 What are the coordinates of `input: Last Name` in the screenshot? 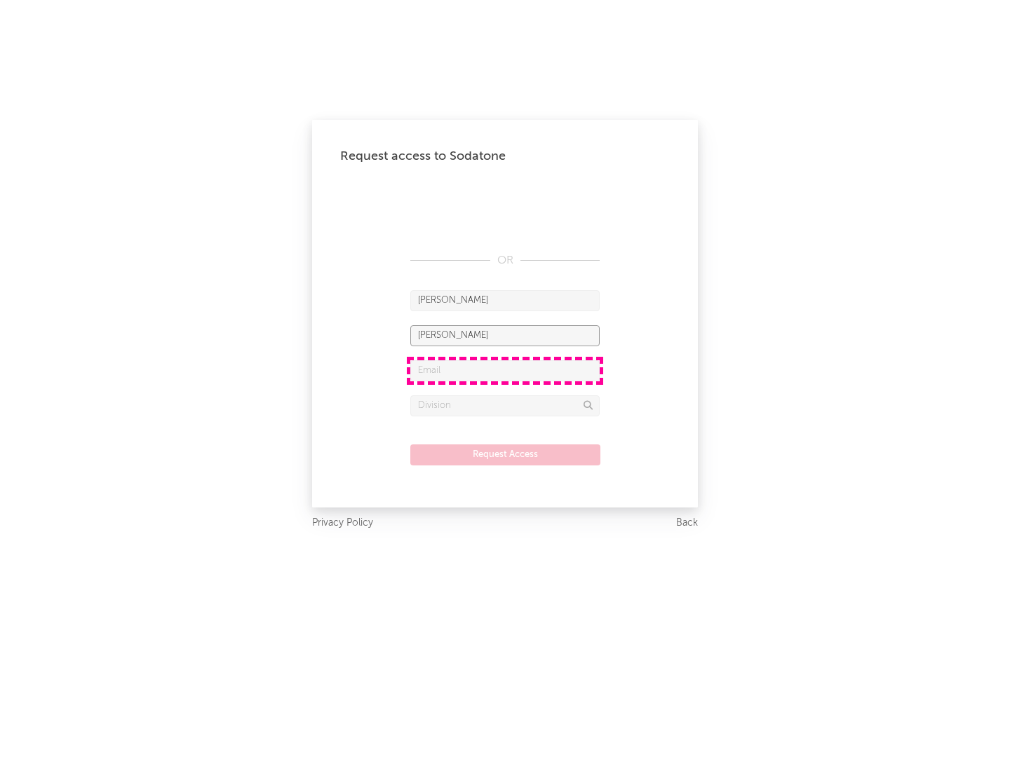 It's located at (505, 336).